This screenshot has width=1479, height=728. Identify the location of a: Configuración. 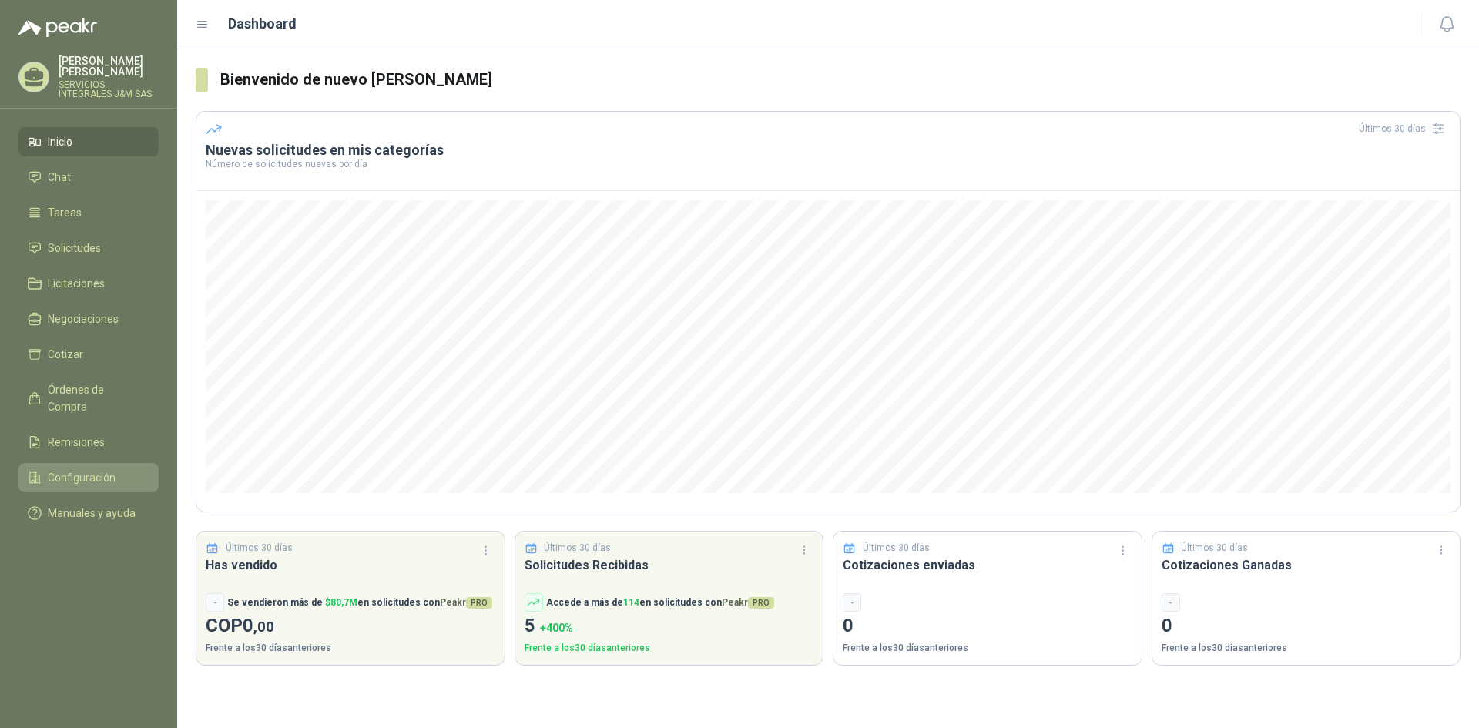
(89, 477).